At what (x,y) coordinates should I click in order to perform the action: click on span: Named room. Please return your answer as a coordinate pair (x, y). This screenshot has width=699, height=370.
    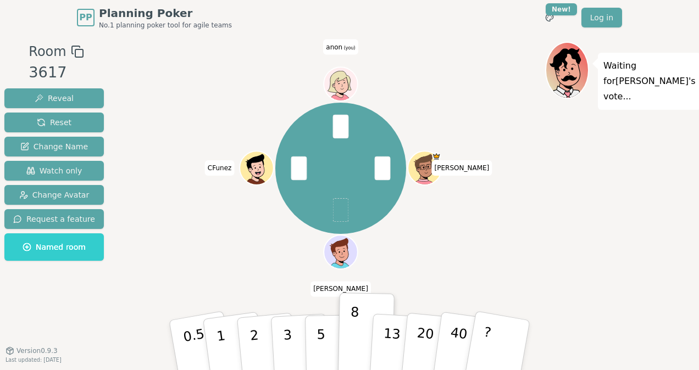
    Looking at the image, I should click on (54, 247).